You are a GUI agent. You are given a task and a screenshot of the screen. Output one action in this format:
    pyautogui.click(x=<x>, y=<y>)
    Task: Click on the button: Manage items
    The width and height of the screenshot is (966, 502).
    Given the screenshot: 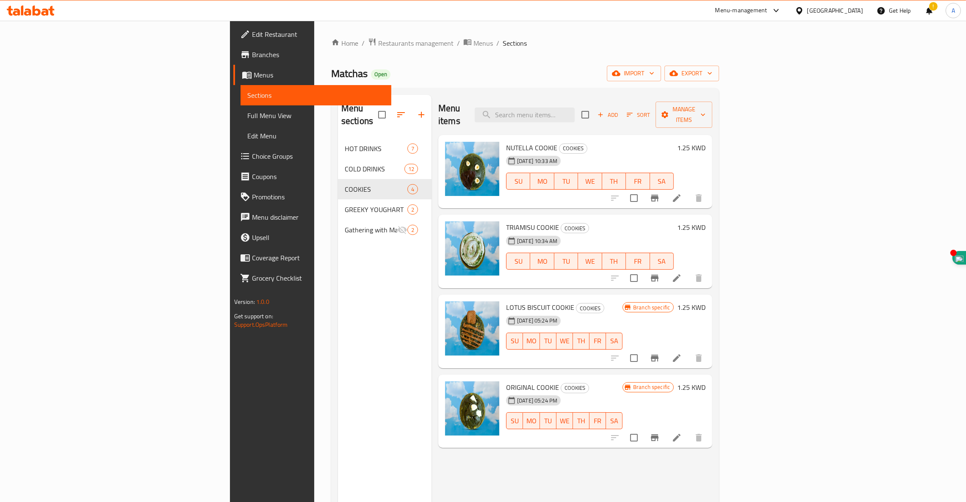 What is the action you would take?
    pyautogui.click(x=684, y=115)
    